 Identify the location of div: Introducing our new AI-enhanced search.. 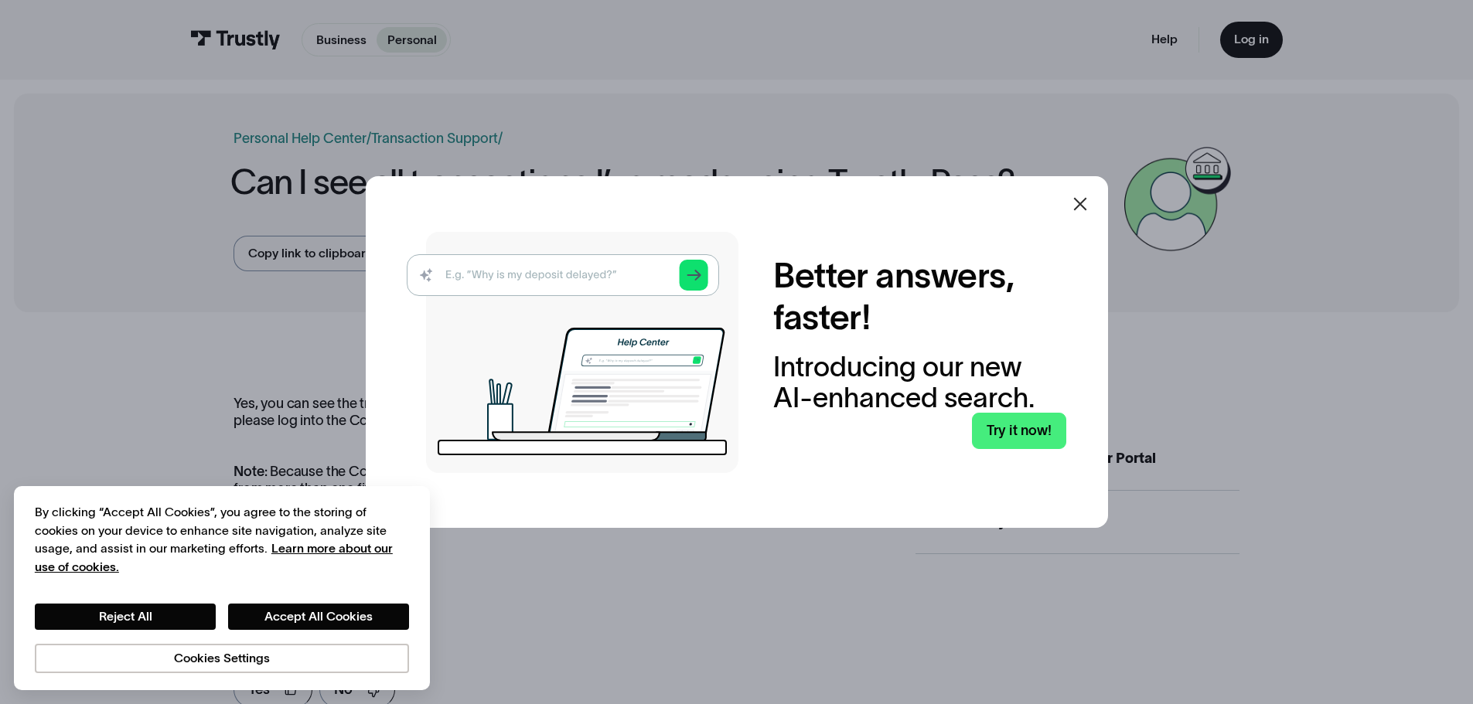
(919, 382).